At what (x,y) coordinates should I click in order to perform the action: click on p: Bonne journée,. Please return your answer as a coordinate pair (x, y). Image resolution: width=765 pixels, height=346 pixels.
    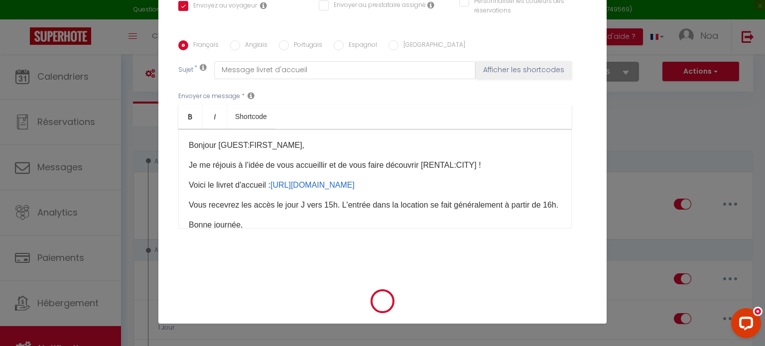
    Looking at the image, I should click on (375, 225).